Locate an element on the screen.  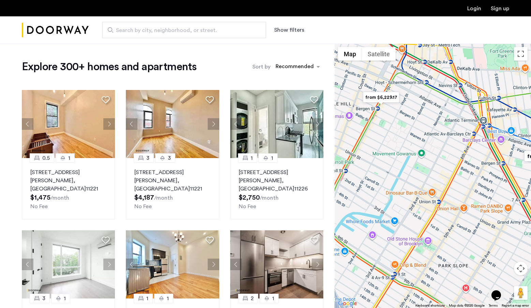
span: $2,750 is located at coordinates (249, 198).